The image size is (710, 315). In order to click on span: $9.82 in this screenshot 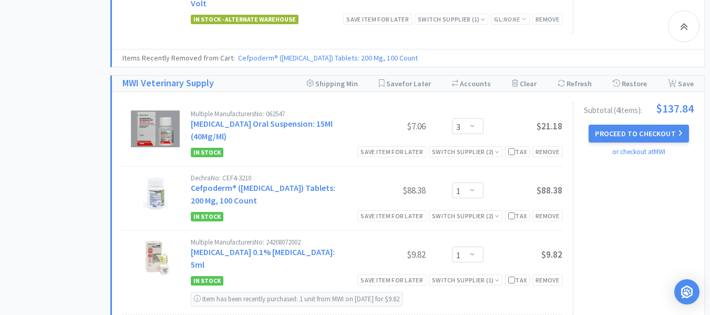, I will do `click(552, 254)`.